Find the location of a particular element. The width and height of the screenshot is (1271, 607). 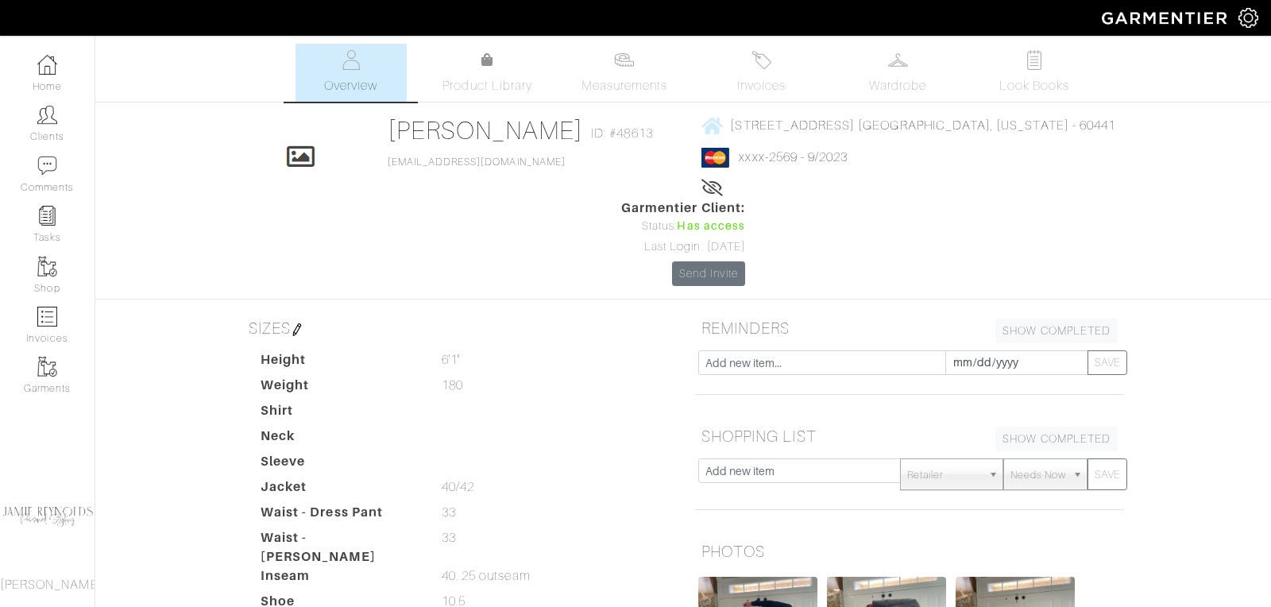

dt: Sleeve is located at coordinates (339, 465).